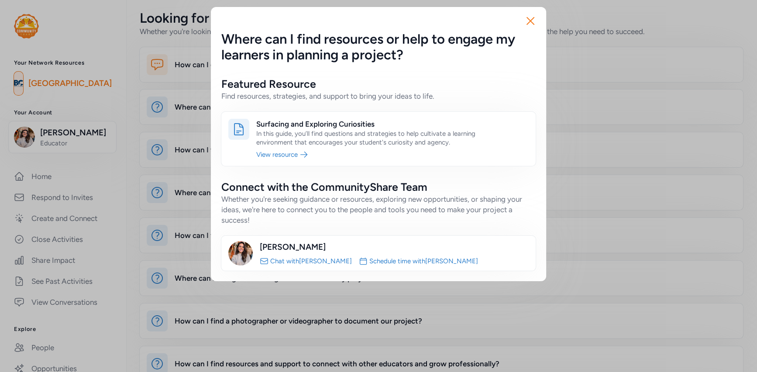  I want to click on div: Find resources, strategies, and support to bring your ideas to life., so click(378, 96).